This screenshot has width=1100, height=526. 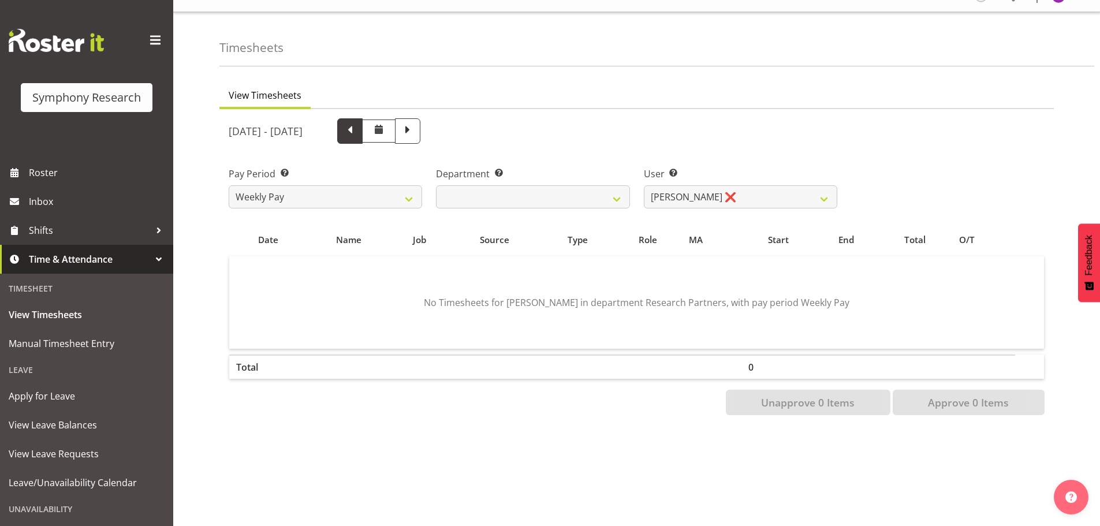 I want to click on button: Approve 0 Items, so click(x=968, y=403).